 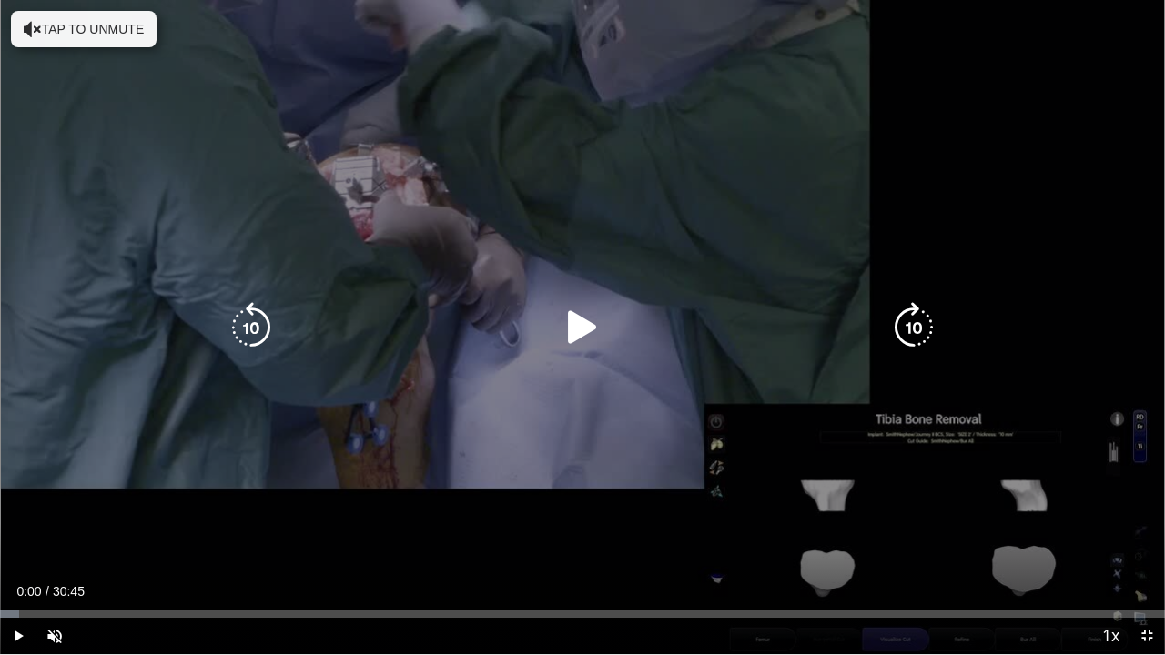 I want to click on button: Unmute, so click(x=55, y=636).